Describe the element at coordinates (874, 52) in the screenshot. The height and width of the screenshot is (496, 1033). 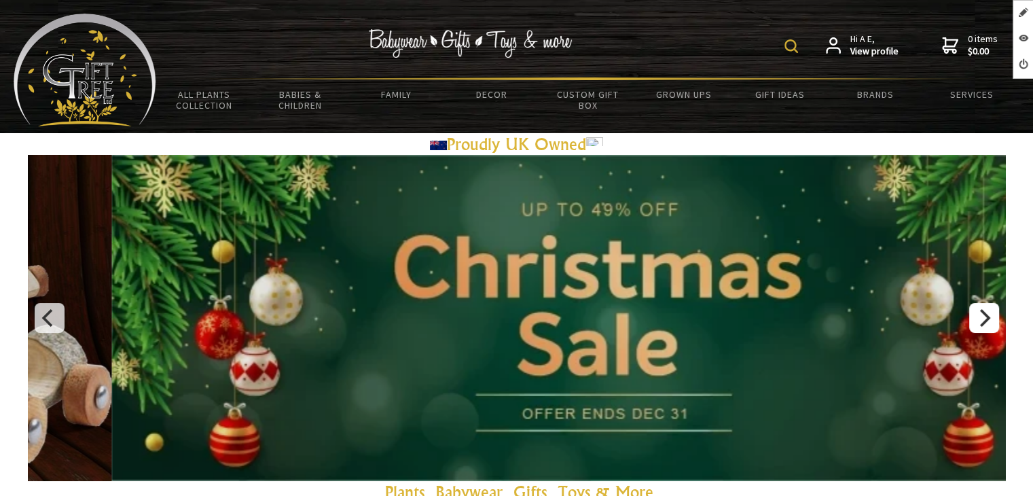
I see `strong: View profile` at that location.